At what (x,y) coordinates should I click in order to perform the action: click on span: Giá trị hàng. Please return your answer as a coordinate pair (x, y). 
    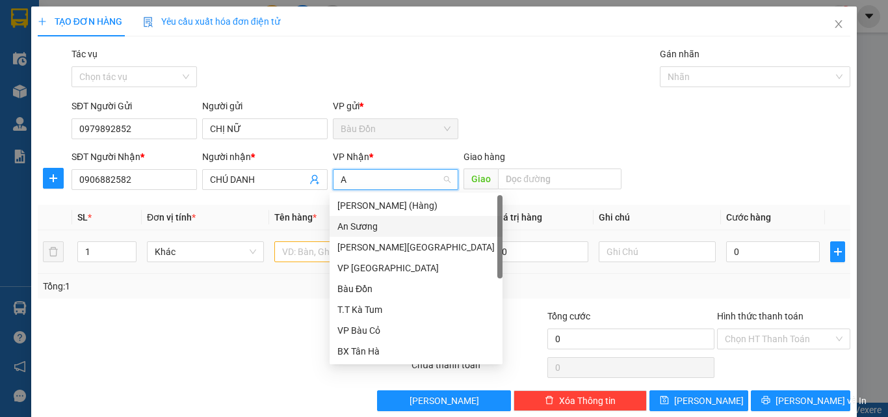
    Looking at the image, I should click on (518, 217).